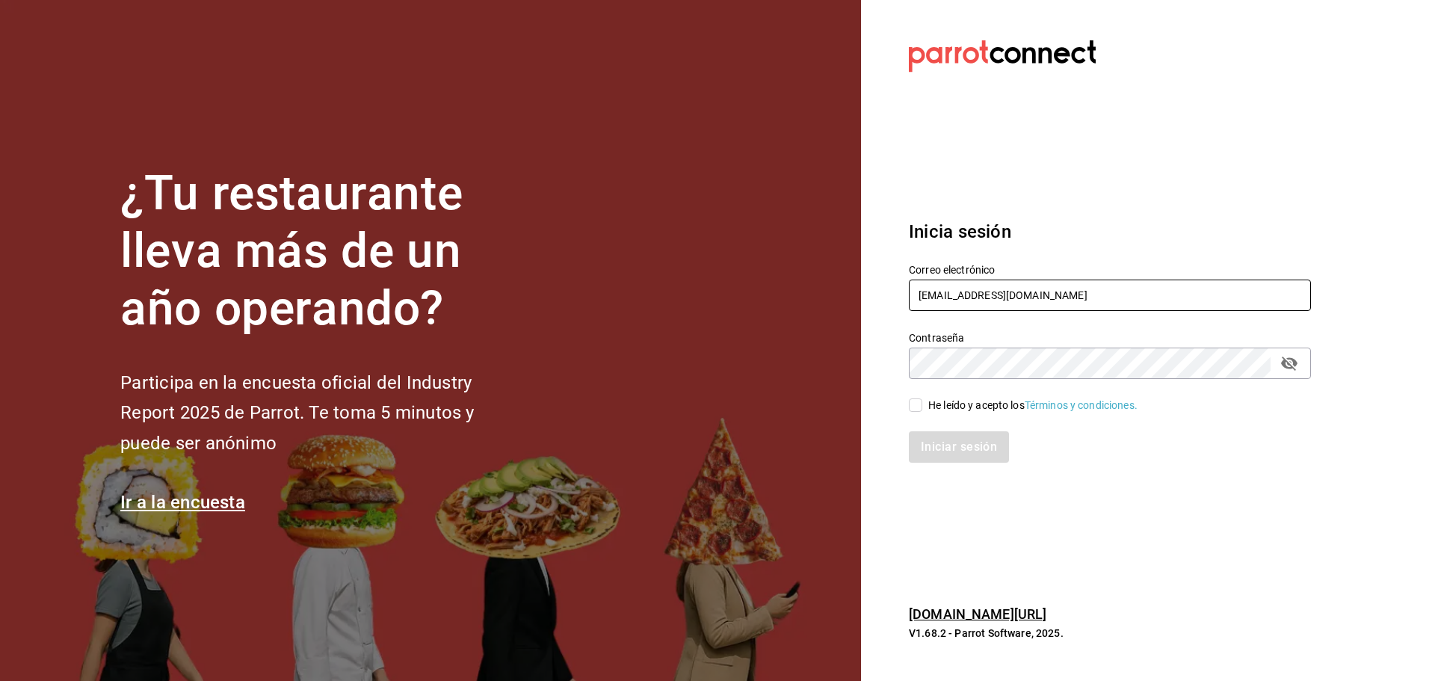  What do you see at coordinates (322, 251) in the screenshot?
I see `h1: ¿Tu restaurante lleva más de un año operando?` at bounding box center [322, 251].